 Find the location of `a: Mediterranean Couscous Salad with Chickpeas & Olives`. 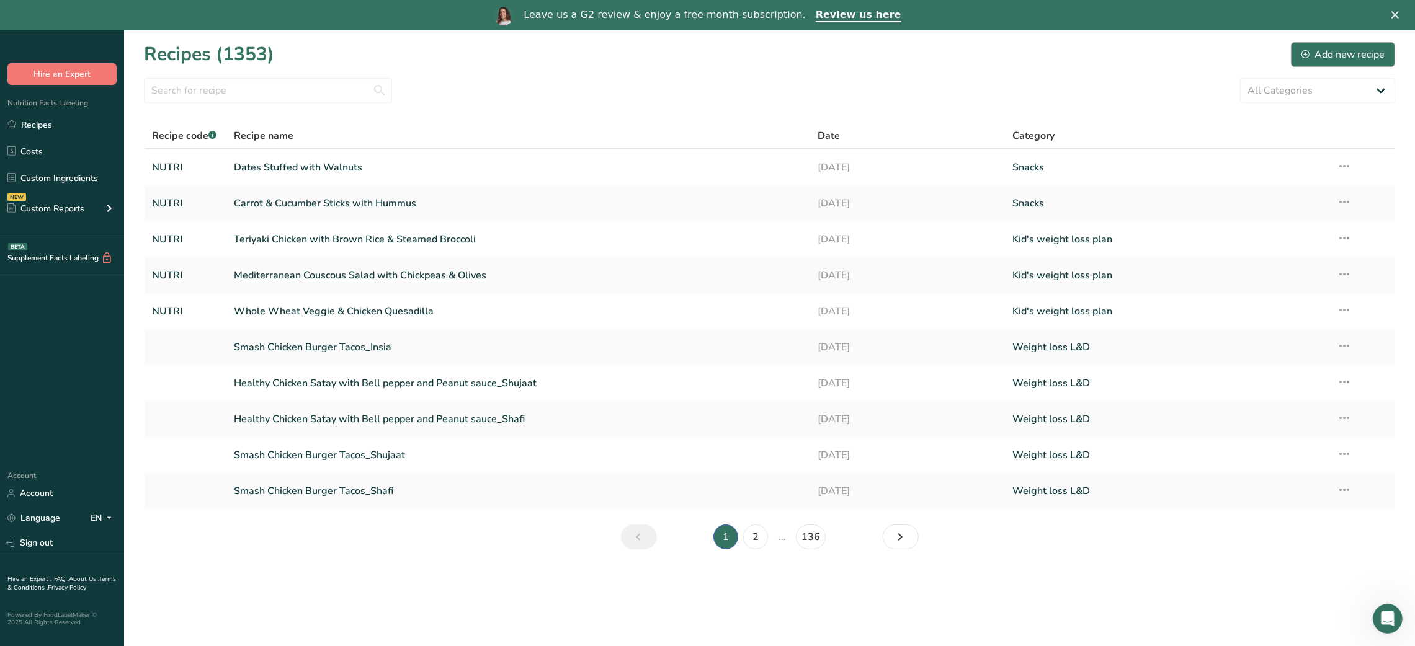

a: Mediterranean Couscous Salad with Chickpeas & Olives is located at coordinates (519, 275).